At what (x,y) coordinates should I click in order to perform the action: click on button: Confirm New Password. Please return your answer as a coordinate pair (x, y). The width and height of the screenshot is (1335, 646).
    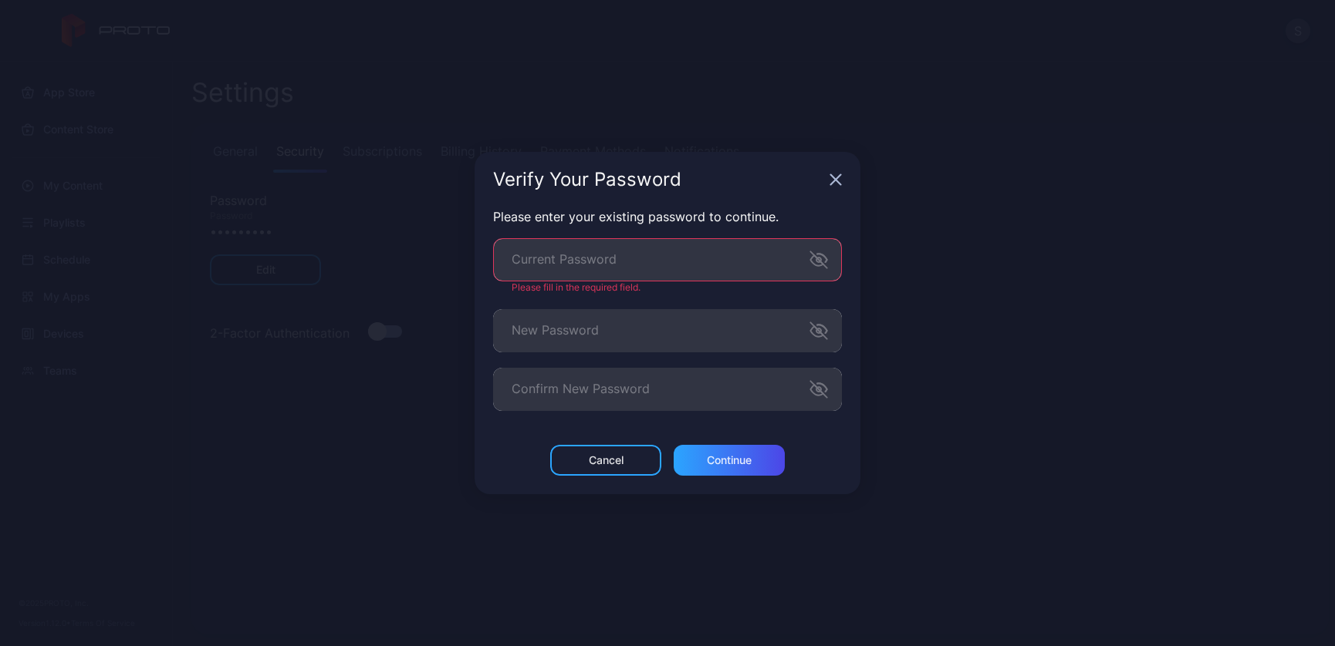
    Looking at the image, I should click on (818, 390).